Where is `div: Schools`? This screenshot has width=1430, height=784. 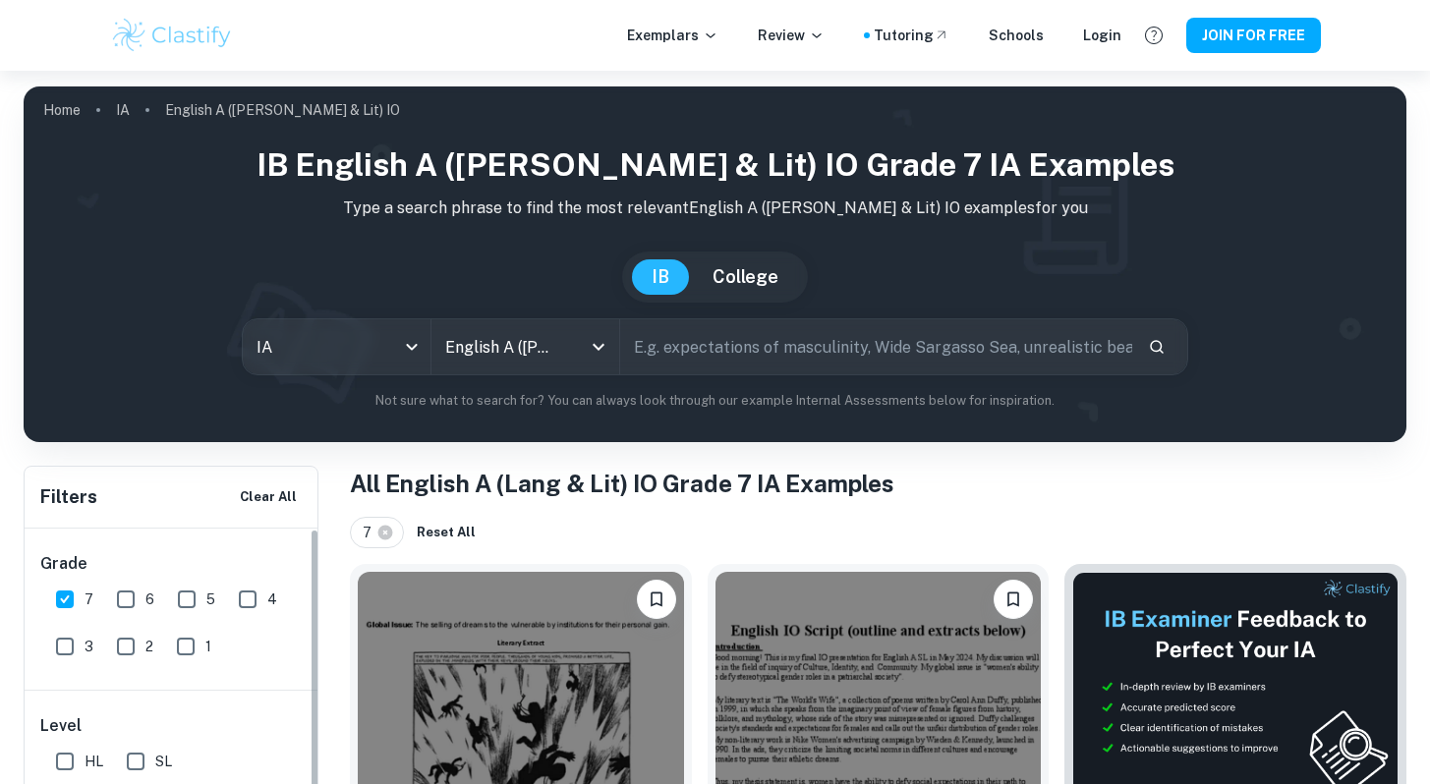 div: Schools is located at coordinates (1016, 35).